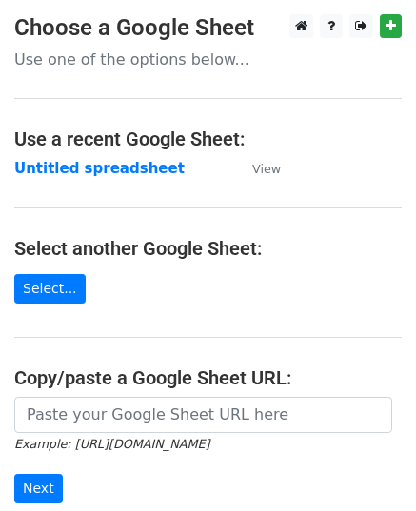 This screenshot has height=511, width=416. Describe the element at coordinates (207, 378) in the screenshot. I see `h4: Copy/paste a Google Sheet URL:` at that location.